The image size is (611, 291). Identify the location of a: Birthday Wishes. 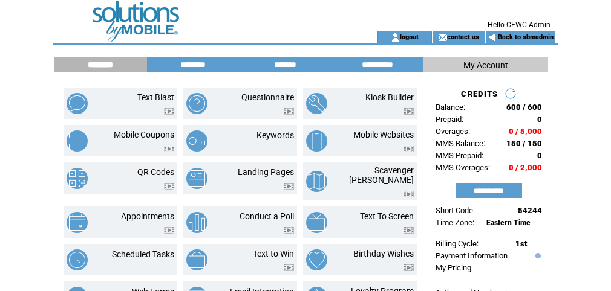
(383, 254).